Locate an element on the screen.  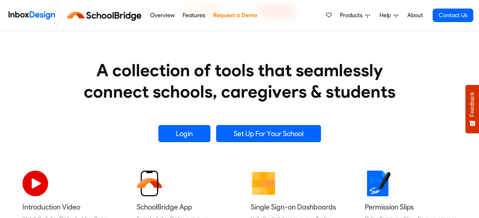
a: Features is located at coordinates (194, 15).